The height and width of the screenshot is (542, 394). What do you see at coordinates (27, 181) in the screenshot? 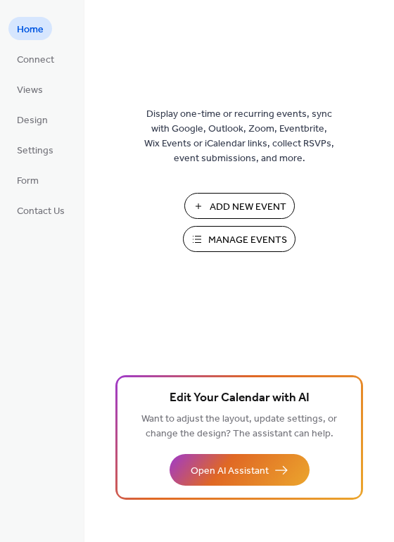
I see `span: Form` at bounding box center [27, 181].